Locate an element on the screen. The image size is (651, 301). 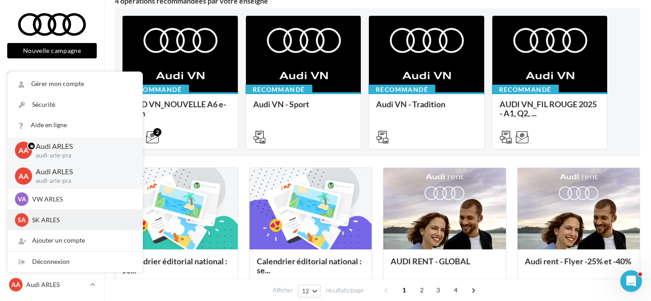
span: résultats/page is located at coordinates (345, 290).